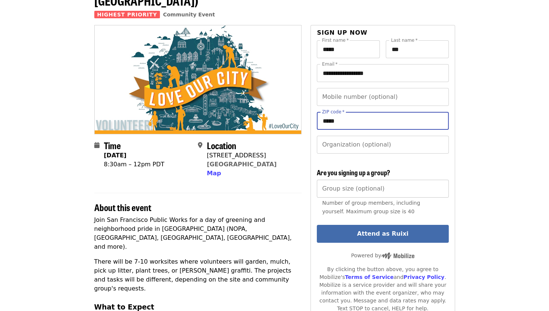  Describe the element at coordinates (383, 73) in the screenshot. I see `input: Email` at that location.